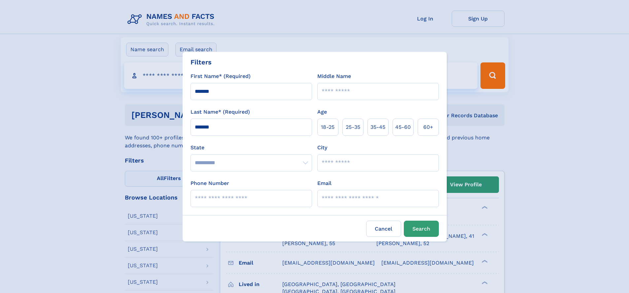 This screenshot has width=629, height=293. I want to click on label: Middle Name, so click(334, 76).